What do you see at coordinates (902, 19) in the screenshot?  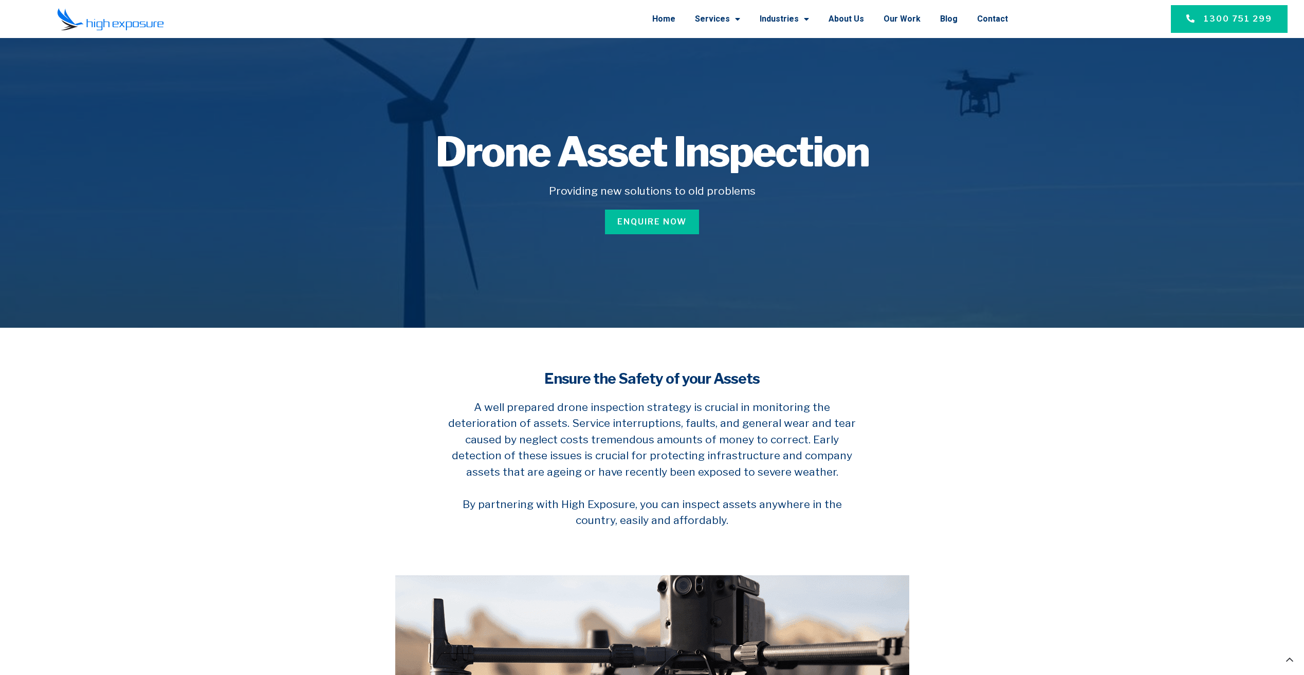 I see `a: Our Work` at bounding box center [902, 19].